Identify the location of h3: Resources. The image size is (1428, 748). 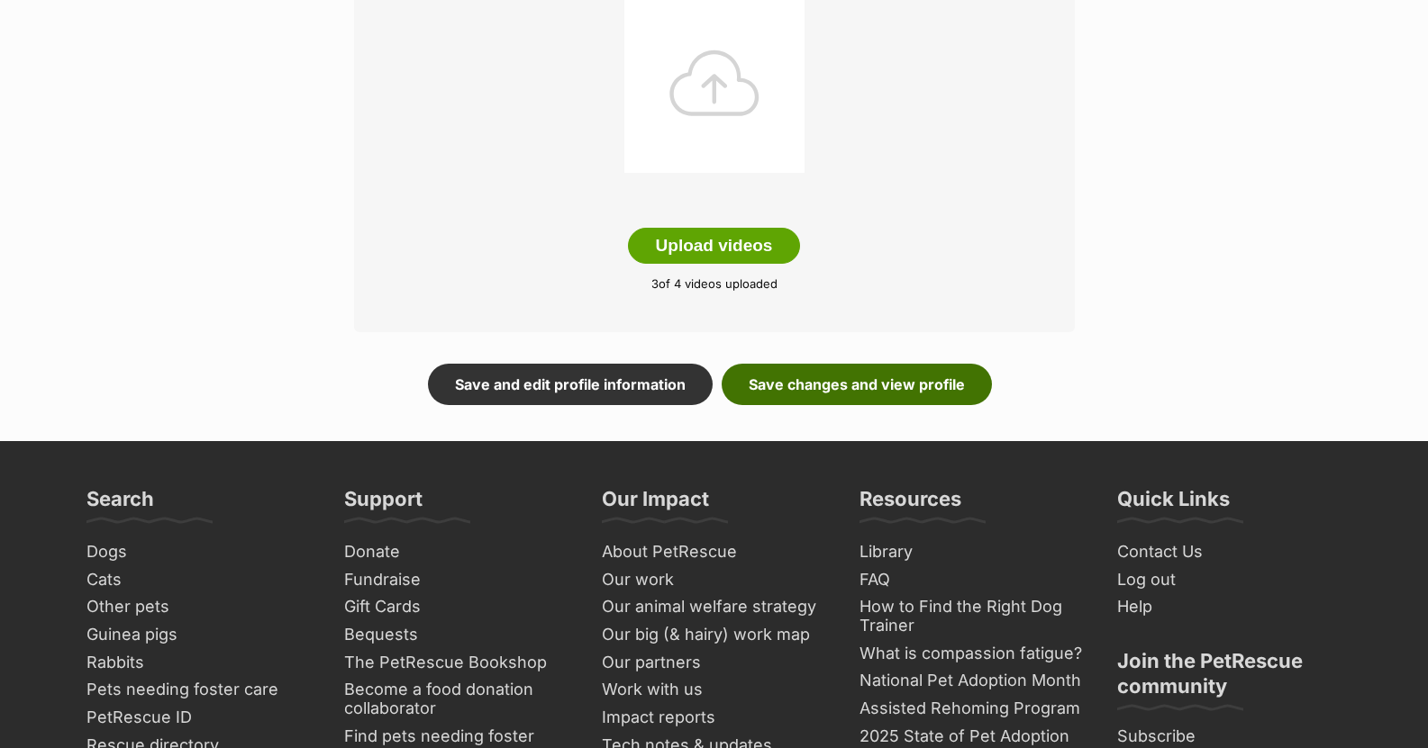
(910, 504).